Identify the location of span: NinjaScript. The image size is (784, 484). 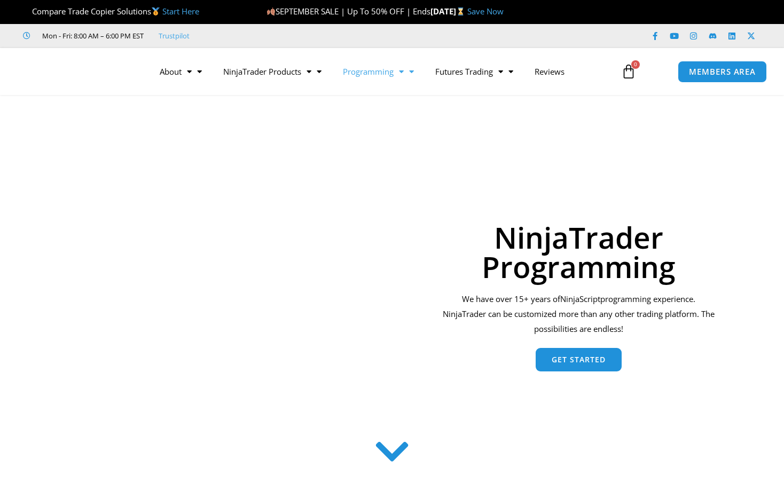
(580, 299).